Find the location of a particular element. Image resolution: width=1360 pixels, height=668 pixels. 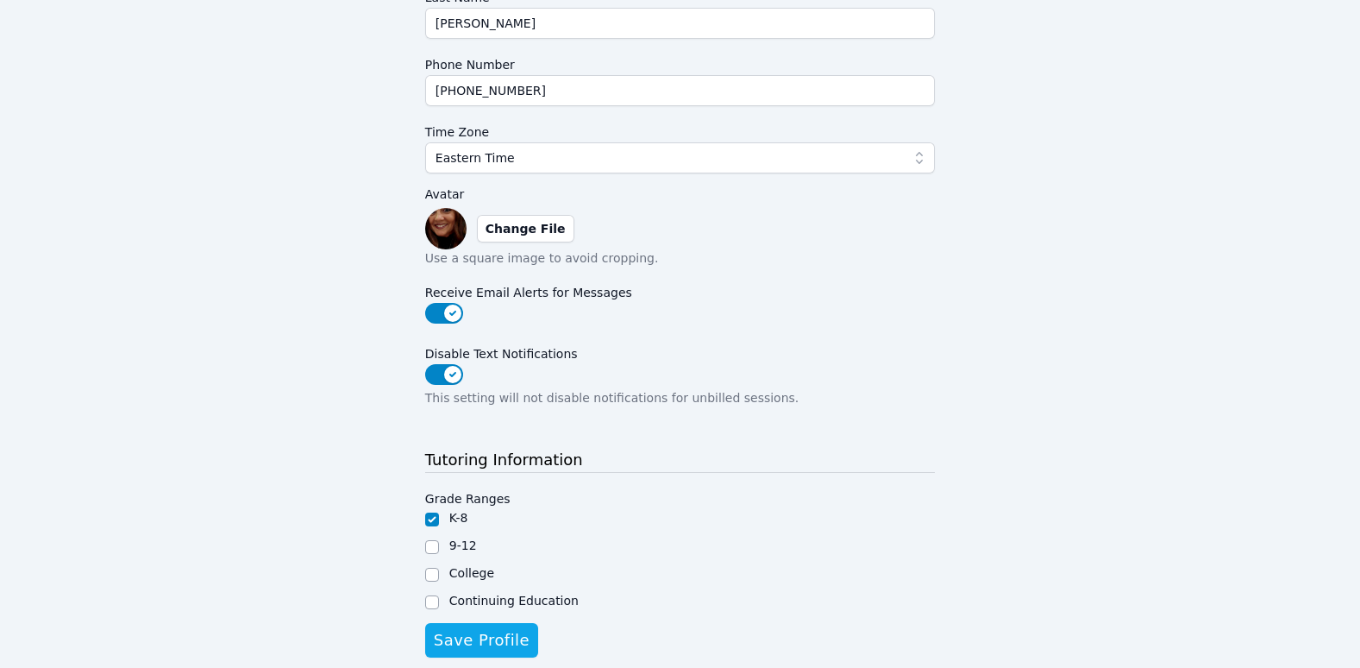

button: Save Profile is located at coordinates (481, 640).